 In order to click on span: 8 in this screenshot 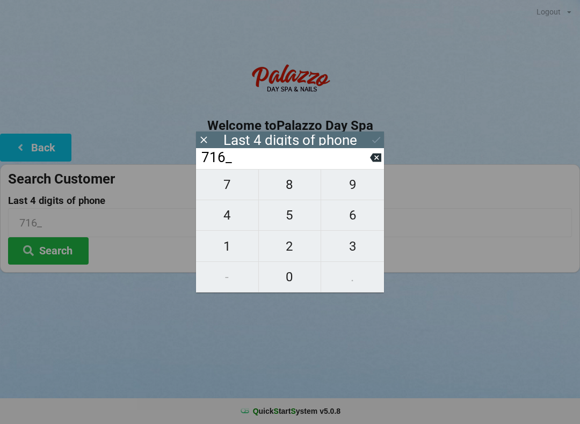, I will do `click(290, 185)`.